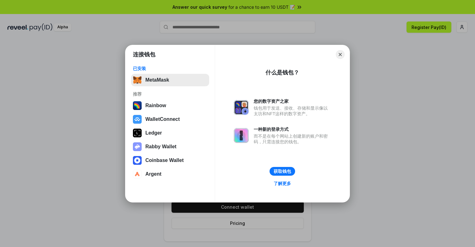 This screenshot has height=247, width=475. Describe the element at coordinates (292, 111) in the screenshot. I see `div: 钱包用于发送、接收、存储和显示像以太坊和NFT这样的数字资产。` at that location.